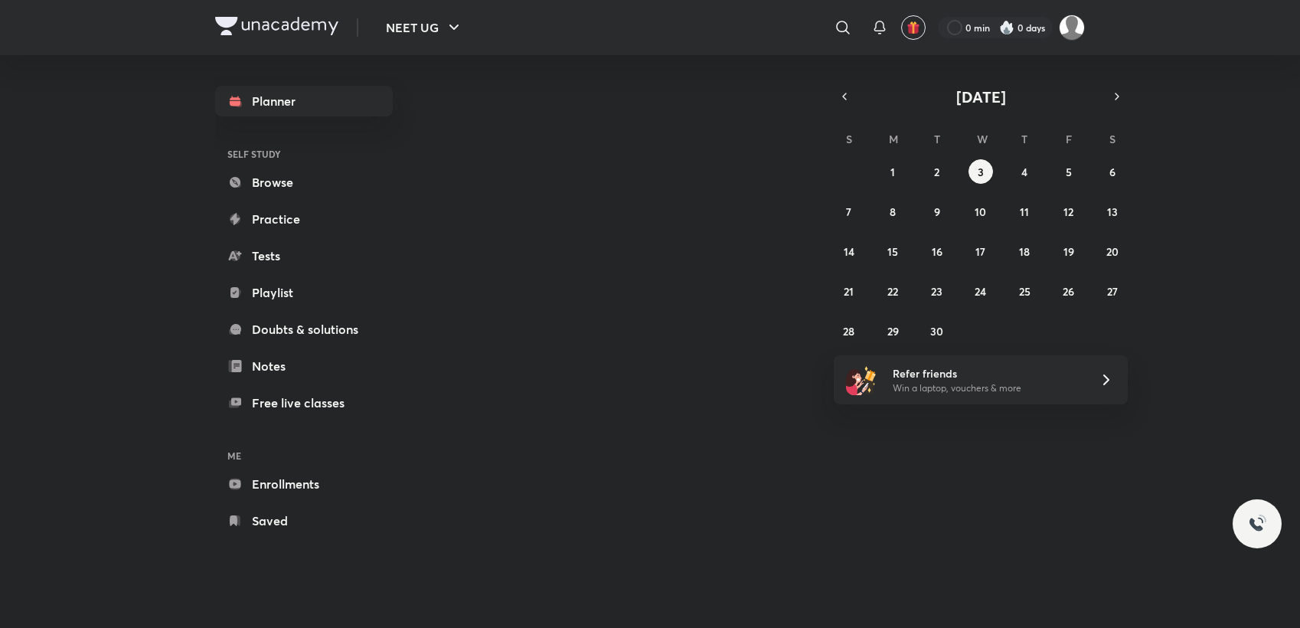 This screenshot has width=1300, height=628. Describe the element at coordinates (893, 251) in the screenshot. I see `abbr: September 15, 2025` at that location.